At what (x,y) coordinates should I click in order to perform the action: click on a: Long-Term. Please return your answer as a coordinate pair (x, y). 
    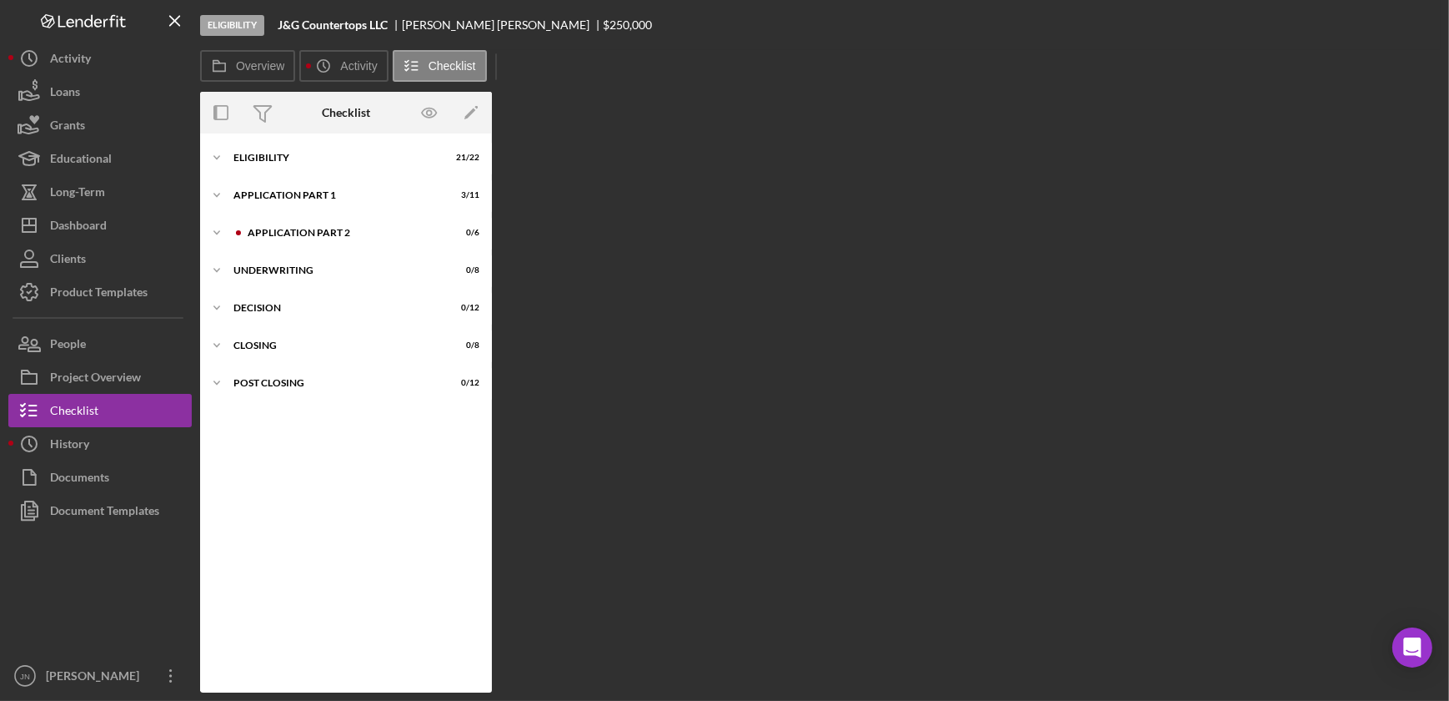
    Looking at the image, I should click on (100, 192).